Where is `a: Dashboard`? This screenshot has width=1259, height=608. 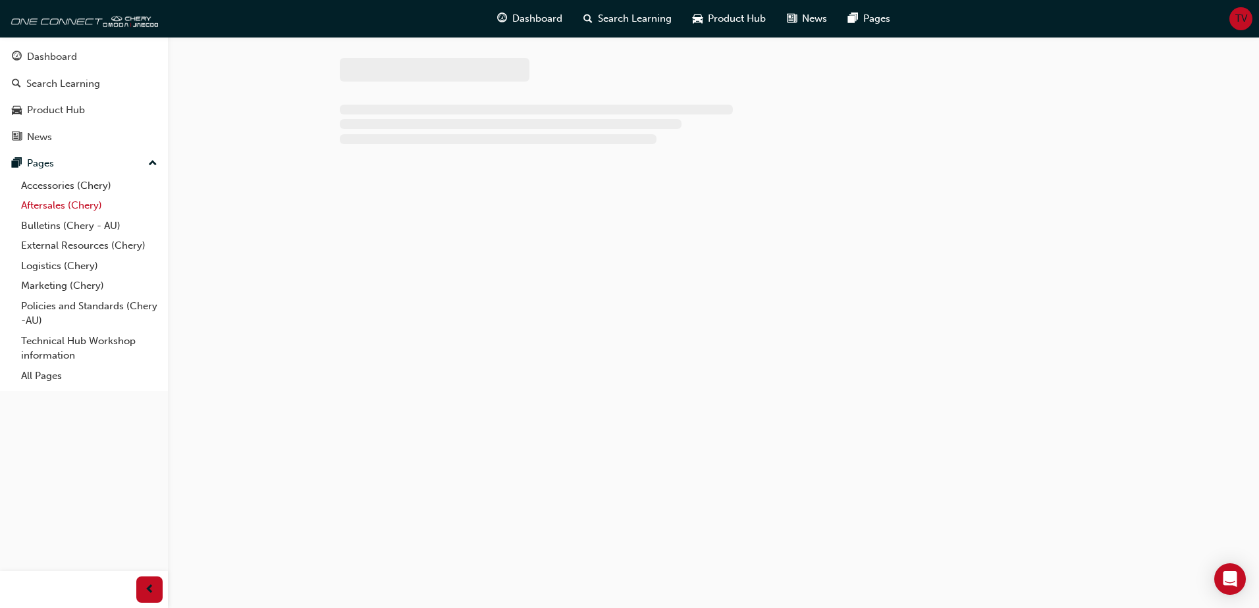
a: Dashboard is located at coordinates (84, 57).